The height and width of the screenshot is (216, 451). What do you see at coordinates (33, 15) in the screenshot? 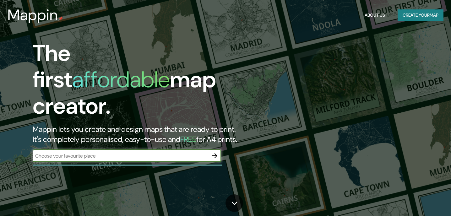
I see `h3: Mappin` at bounding box center [33, 15].